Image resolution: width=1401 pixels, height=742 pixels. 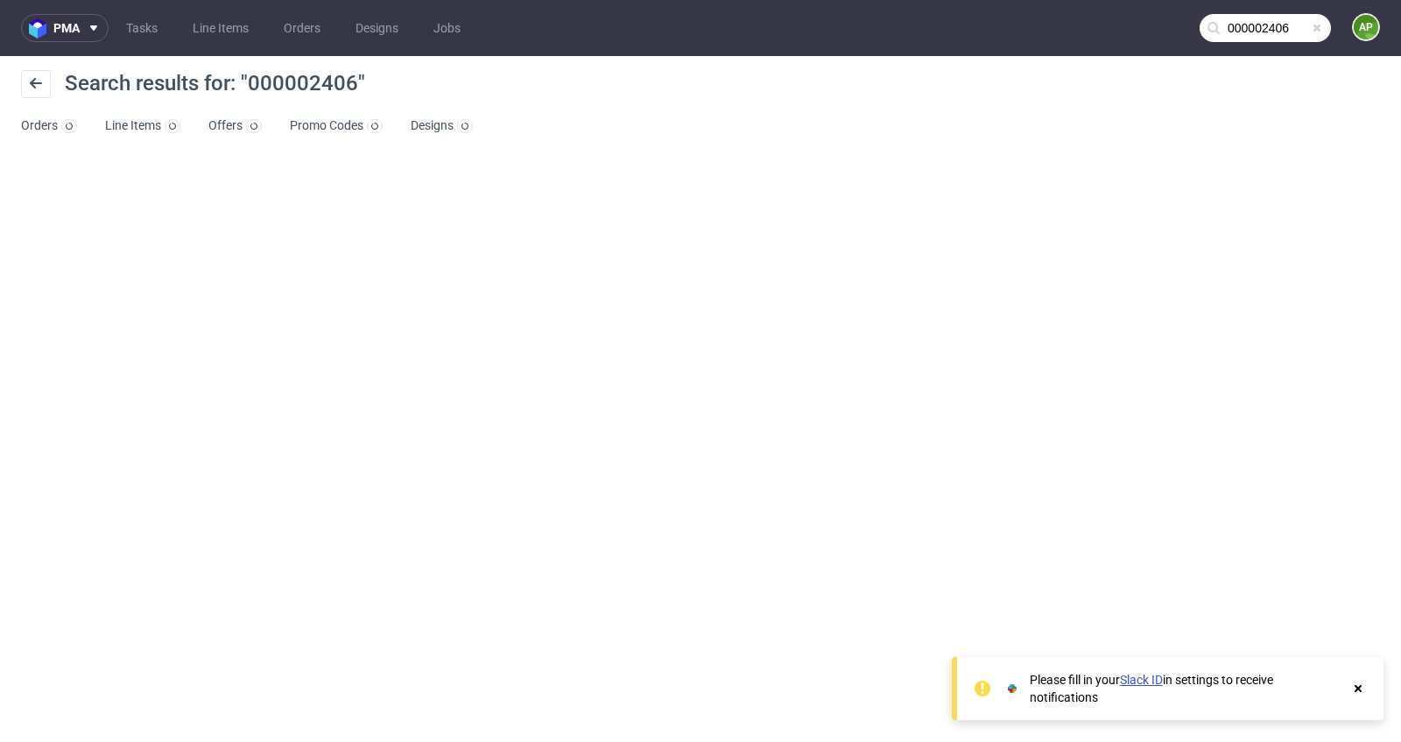 What do you see at coordinates (235, 126) in the screenshot?
I see `a: Offers` at bounding box center [235, 126].